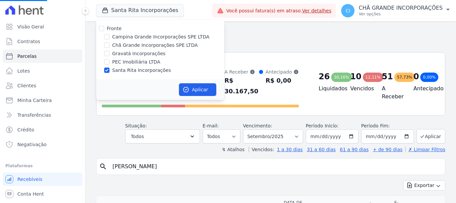 This screenshot has width=456, height=203. Describe the element at coordinates (42, 56) in the screenshot. I see `a: Parcelas` at that location.